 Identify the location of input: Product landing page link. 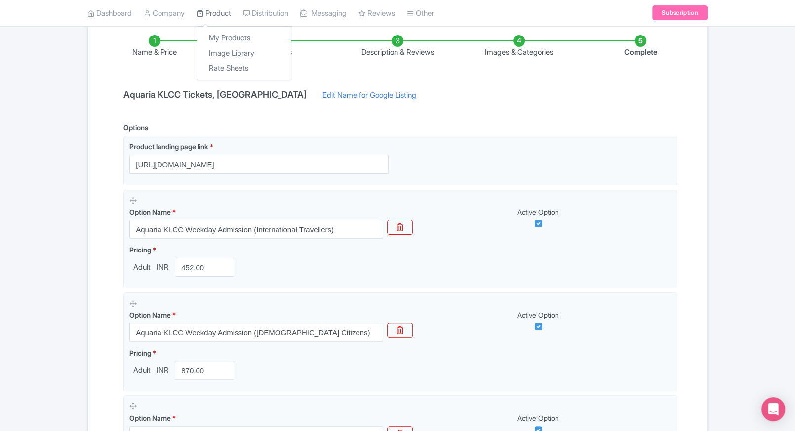
(259, 164).